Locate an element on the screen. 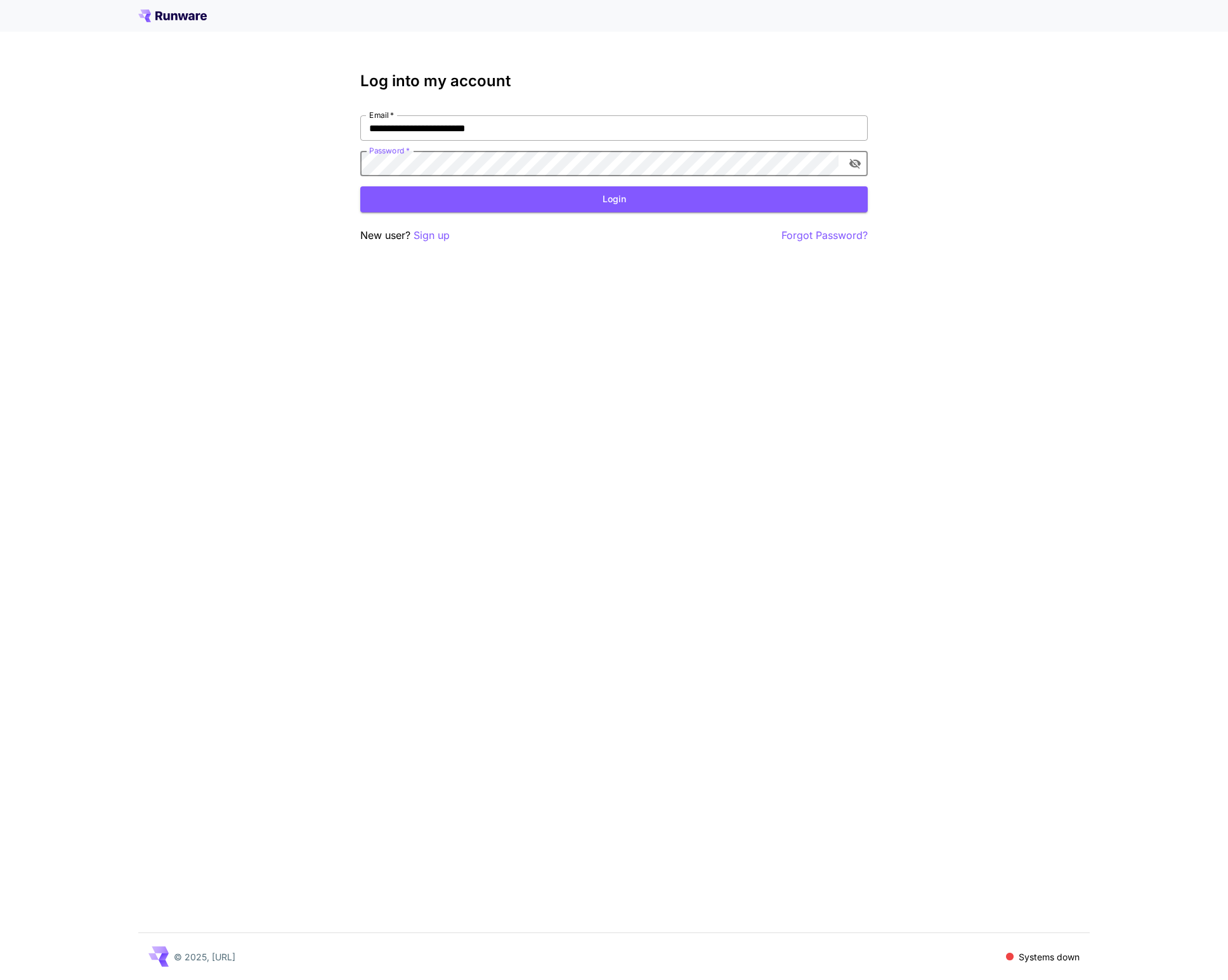 The height and width of the screenshot is (980, 1228). p: Forgot Password? is located at coordinates (824, 235).